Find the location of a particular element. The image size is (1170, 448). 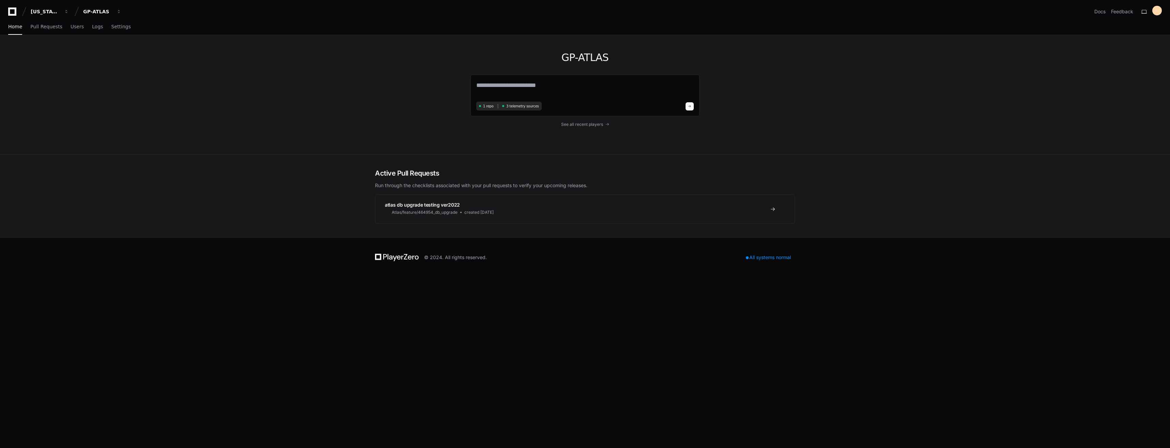

a: See all recent players is located at coordinates (585, 124).